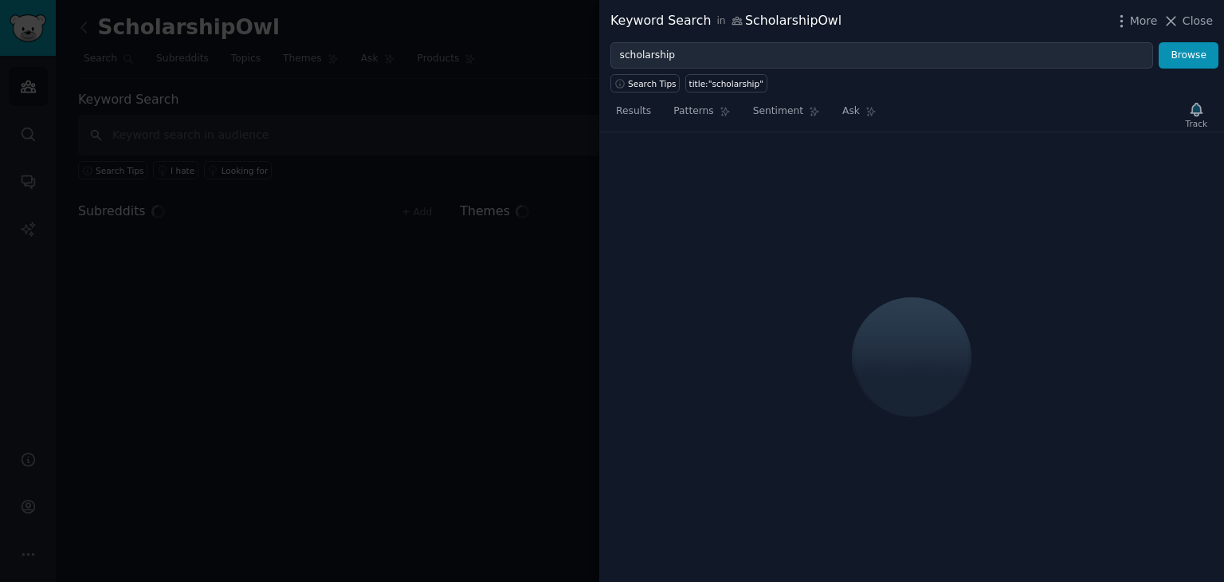 This screenshot has height=582, width=1224. Describe the element at coordinates (859, 115) in the screenshot. I see `a: Ask` at that location.